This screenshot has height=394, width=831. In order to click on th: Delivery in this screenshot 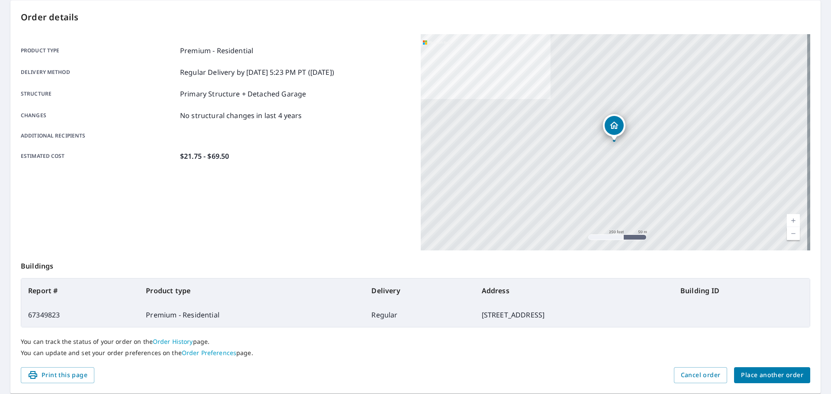, I will do `click(419, 291)`.